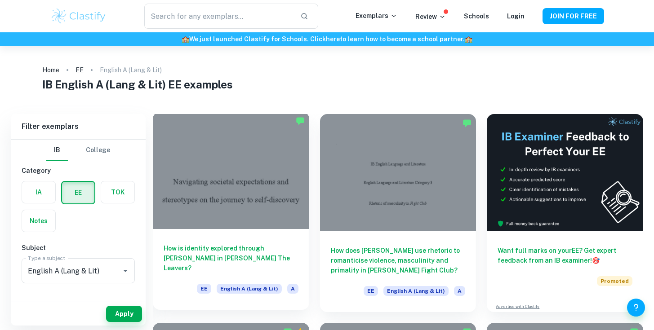 The width and height of the screenshot is (654, 330). I want to click on h6: We just launched Clastify for Schools. Click to learn how to become a school partner., so click(327, 39).